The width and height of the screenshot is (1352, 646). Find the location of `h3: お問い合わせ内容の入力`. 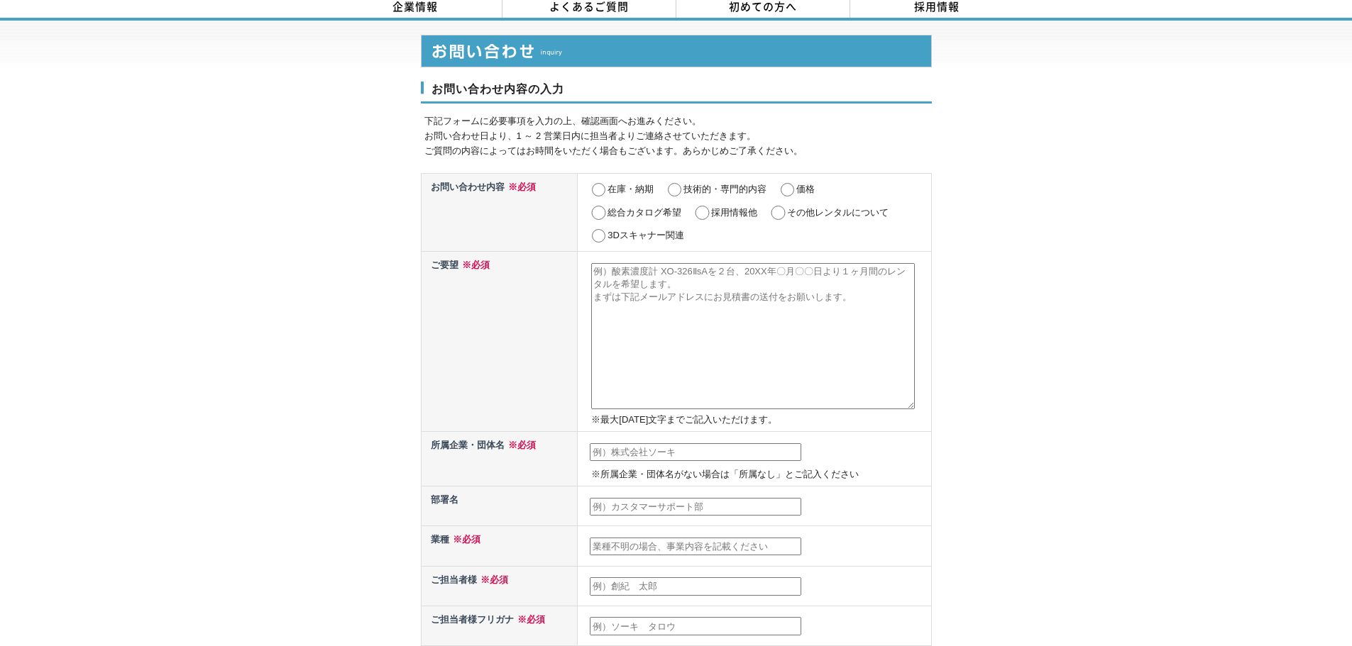

h3: お問い合わせ内容の入力 is located at coordinates (676, 93).